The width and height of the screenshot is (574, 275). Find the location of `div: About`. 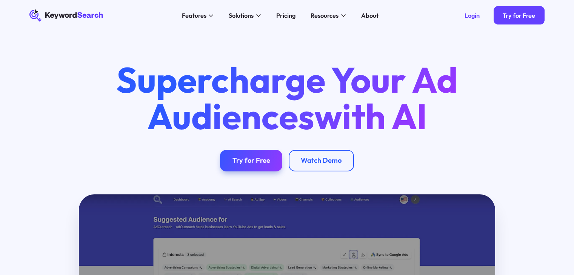

div: About is located at coordinates (370, 15).